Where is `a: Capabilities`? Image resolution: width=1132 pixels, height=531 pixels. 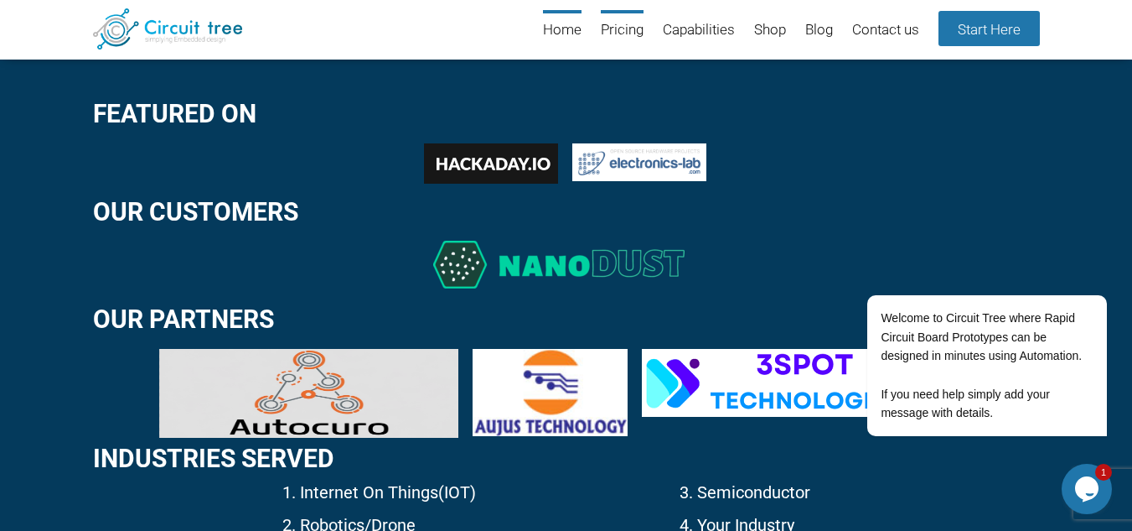
a: Capabilities is located at coordinates (699, 30).